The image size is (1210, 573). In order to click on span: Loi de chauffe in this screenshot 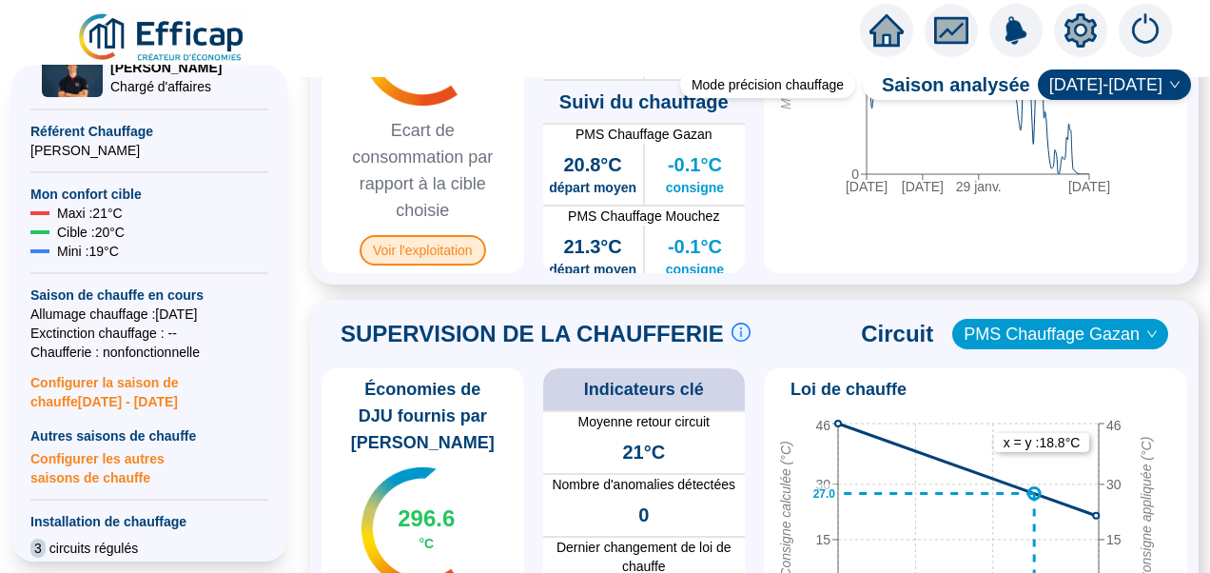, I will do `click(849, 389)`.